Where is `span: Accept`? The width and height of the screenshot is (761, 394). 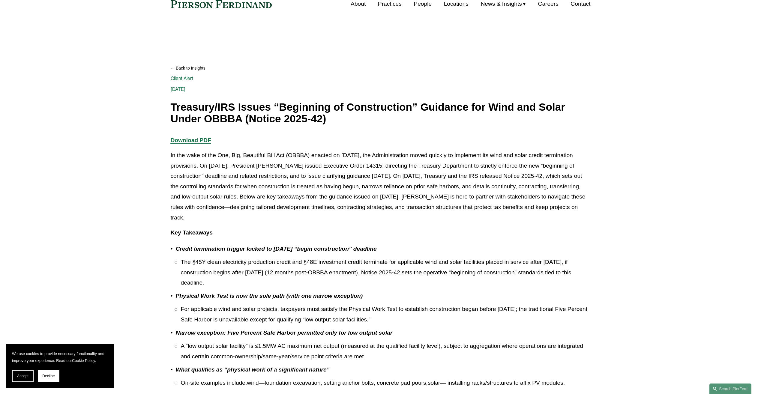 span: Accept is located at coordinates (23, 376).